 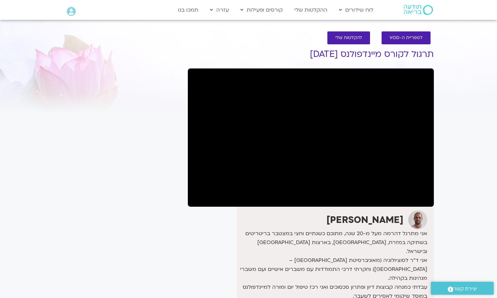 What do you see at coordinates (349, 38) in the screenshot?
I see `a: להקלטות שלי` at bounding box center [349, 38].